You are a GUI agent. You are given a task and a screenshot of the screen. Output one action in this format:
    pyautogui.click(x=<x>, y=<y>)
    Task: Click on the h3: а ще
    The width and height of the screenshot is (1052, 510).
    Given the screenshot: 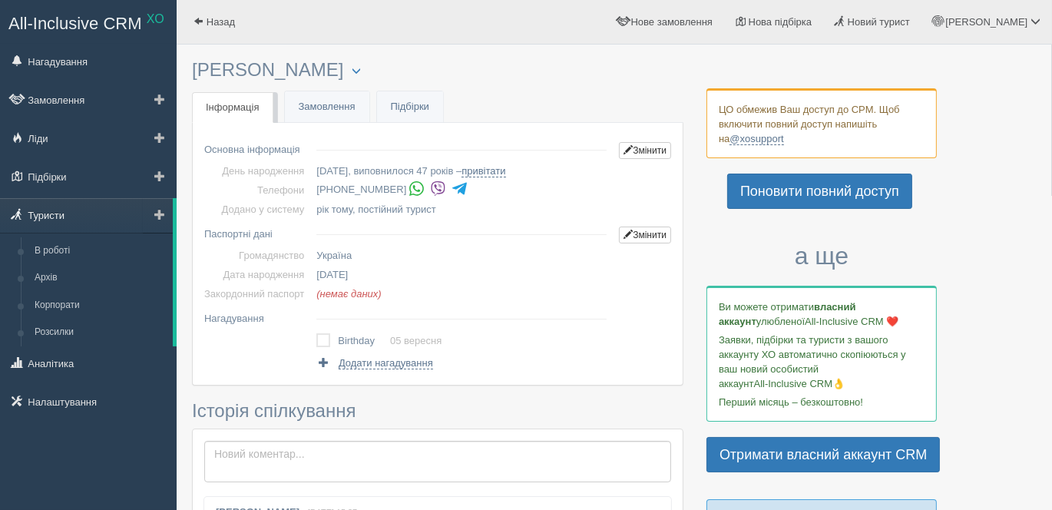 What is the action you would take?
    pyautogui.click(x=822, y=256)
    